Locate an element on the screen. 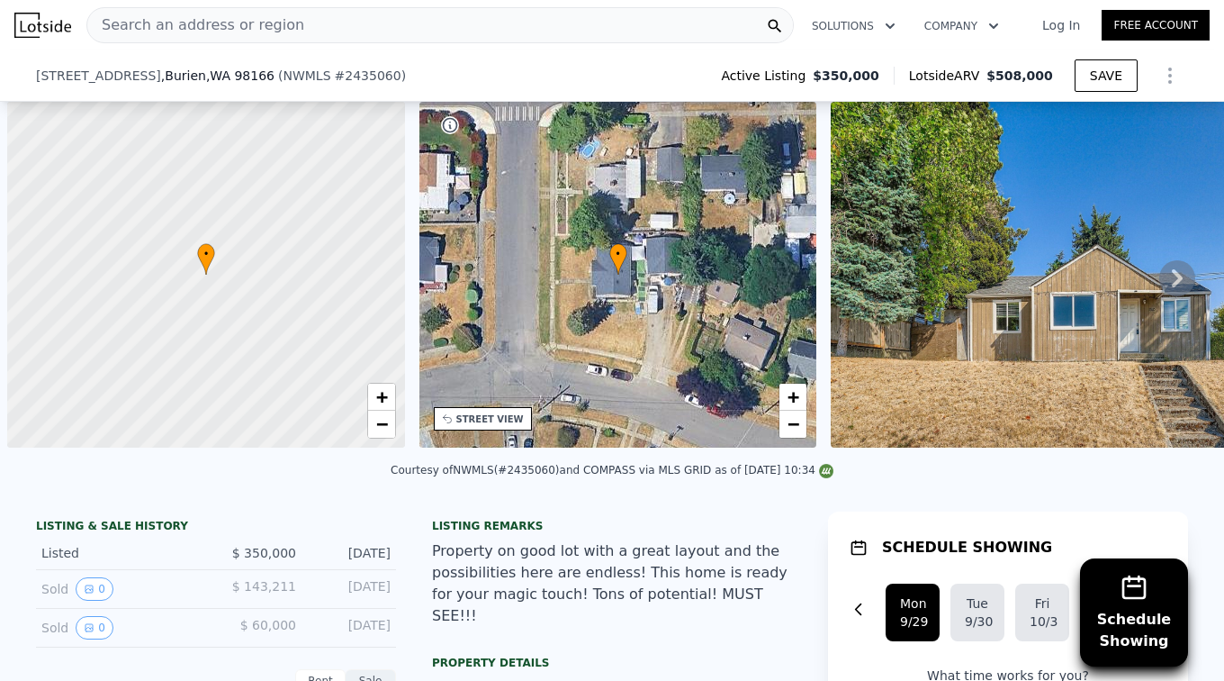 The width and height of the screenshot is (1224, 681). span: $350,000 is located at coordinates (846, 76).